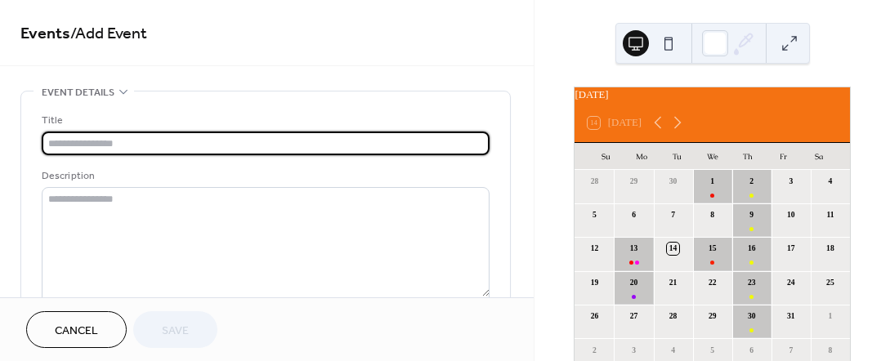 This screenshot has height=361, width=890. I want to click on div: Mo, so click(642, 156).